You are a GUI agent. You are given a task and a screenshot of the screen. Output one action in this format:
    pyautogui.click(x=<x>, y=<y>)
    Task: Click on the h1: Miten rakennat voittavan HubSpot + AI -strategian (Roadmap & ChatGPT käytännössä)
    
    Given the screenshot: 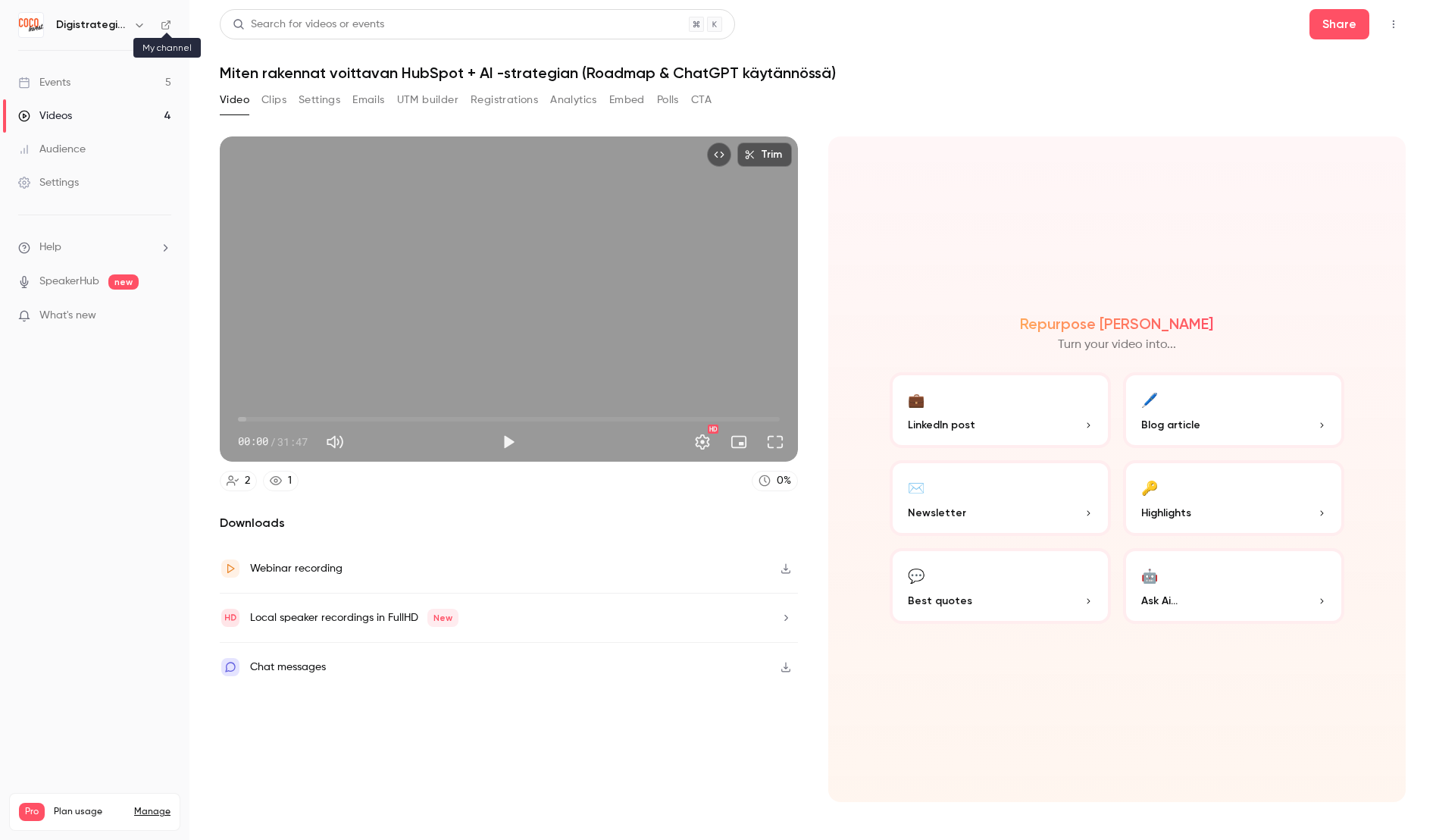 What is the action you would take?
    pyautogui.click(x=813, y=73)
    